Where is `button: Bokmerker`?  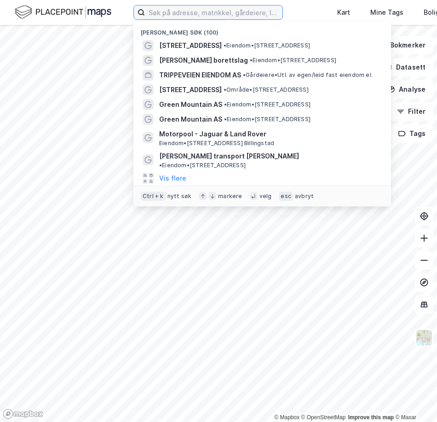
button: Bokmerker is located at coordinates (402, 45).